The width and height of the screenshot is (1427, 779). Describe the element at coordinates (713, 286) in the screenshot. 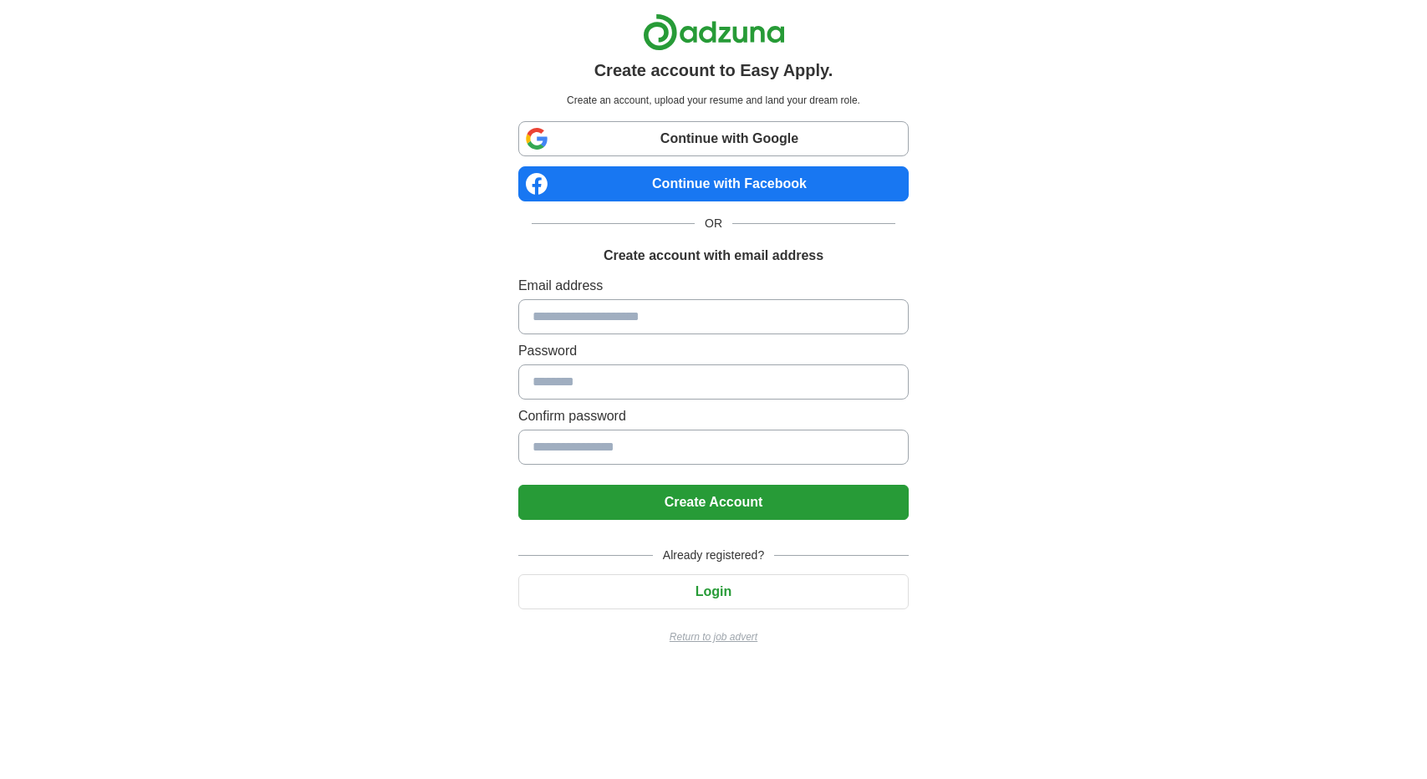

I see `label: Email address` at that location.